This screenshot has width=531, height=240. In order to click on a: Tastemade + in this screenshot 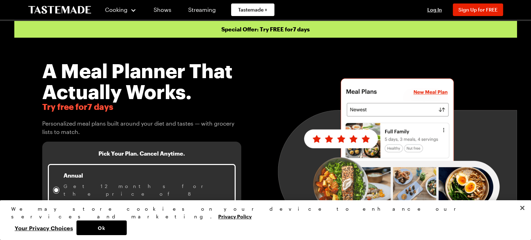, I will do `click(253, 10)`.